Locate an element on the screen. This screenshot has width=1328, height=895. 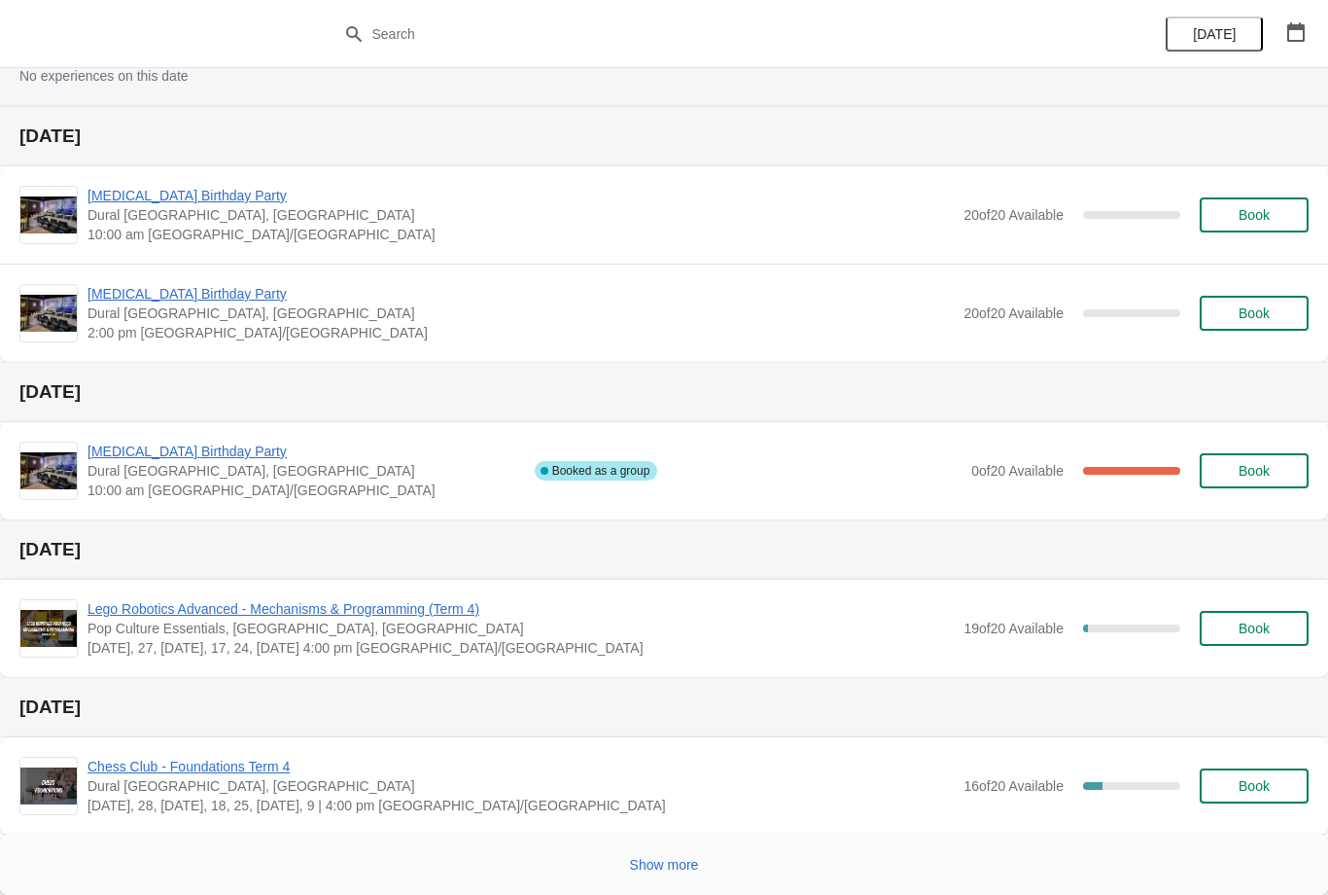
span: 16 of 20 Available is located at coordinates (1013, 786).